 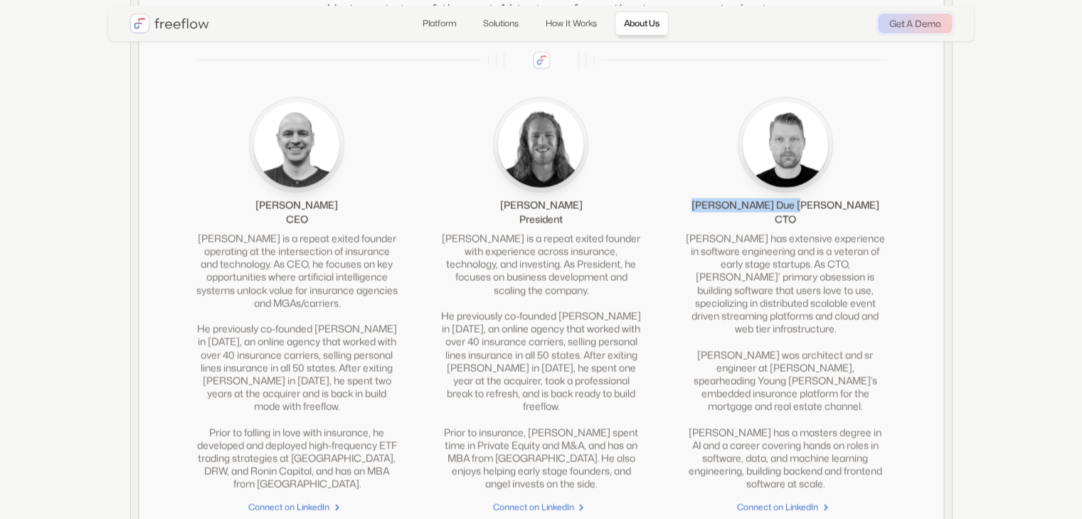 I want to click on a: Platform, so click(x=439, y=23).